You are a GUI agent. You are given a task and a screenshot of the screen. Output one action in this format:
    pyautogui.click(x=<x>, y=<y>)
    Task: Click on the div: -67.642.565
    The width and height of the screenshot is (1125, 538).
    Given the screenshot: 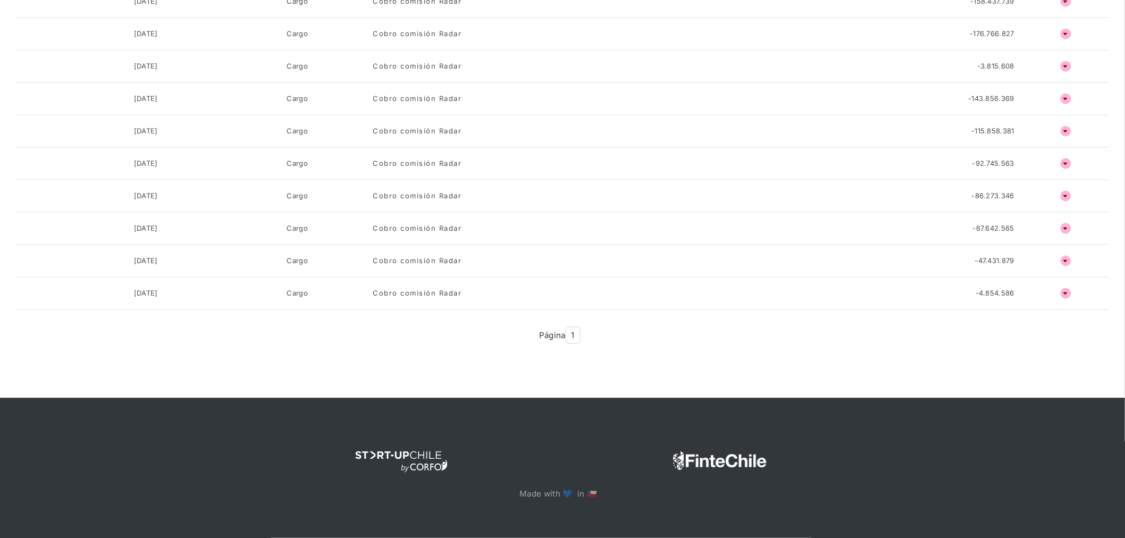 What is the action you would take?
    pyautogui.click(x=993, y=229)
    